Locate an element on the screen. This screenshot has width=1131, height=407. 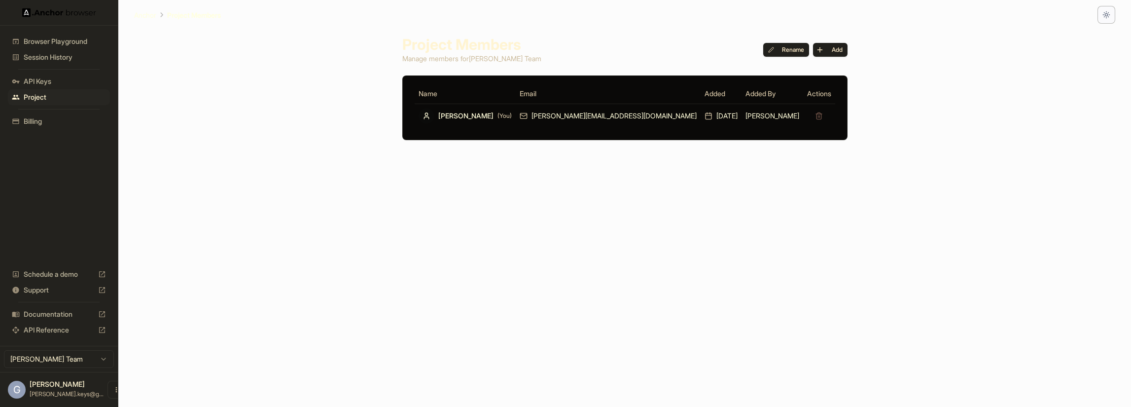
span: Browser Playground is located at coordinates (65, 41).